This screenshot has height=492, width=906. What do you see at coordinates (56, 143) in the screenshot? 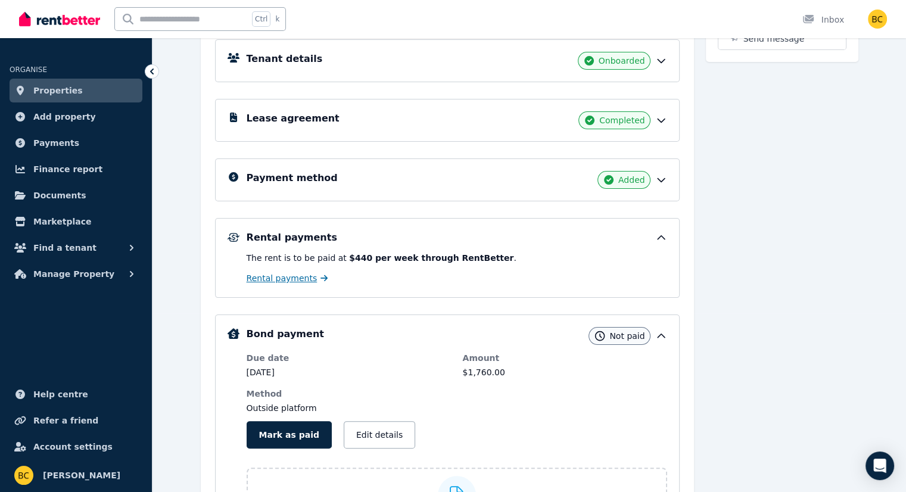
I see `span: Payments` at bounding box center [56, 143].